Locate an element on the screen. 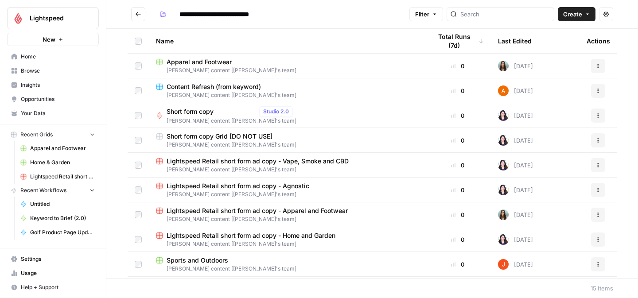 The width and height of the screenshot is (638, 298). a: Your Data is located at coordinates (53, 113).